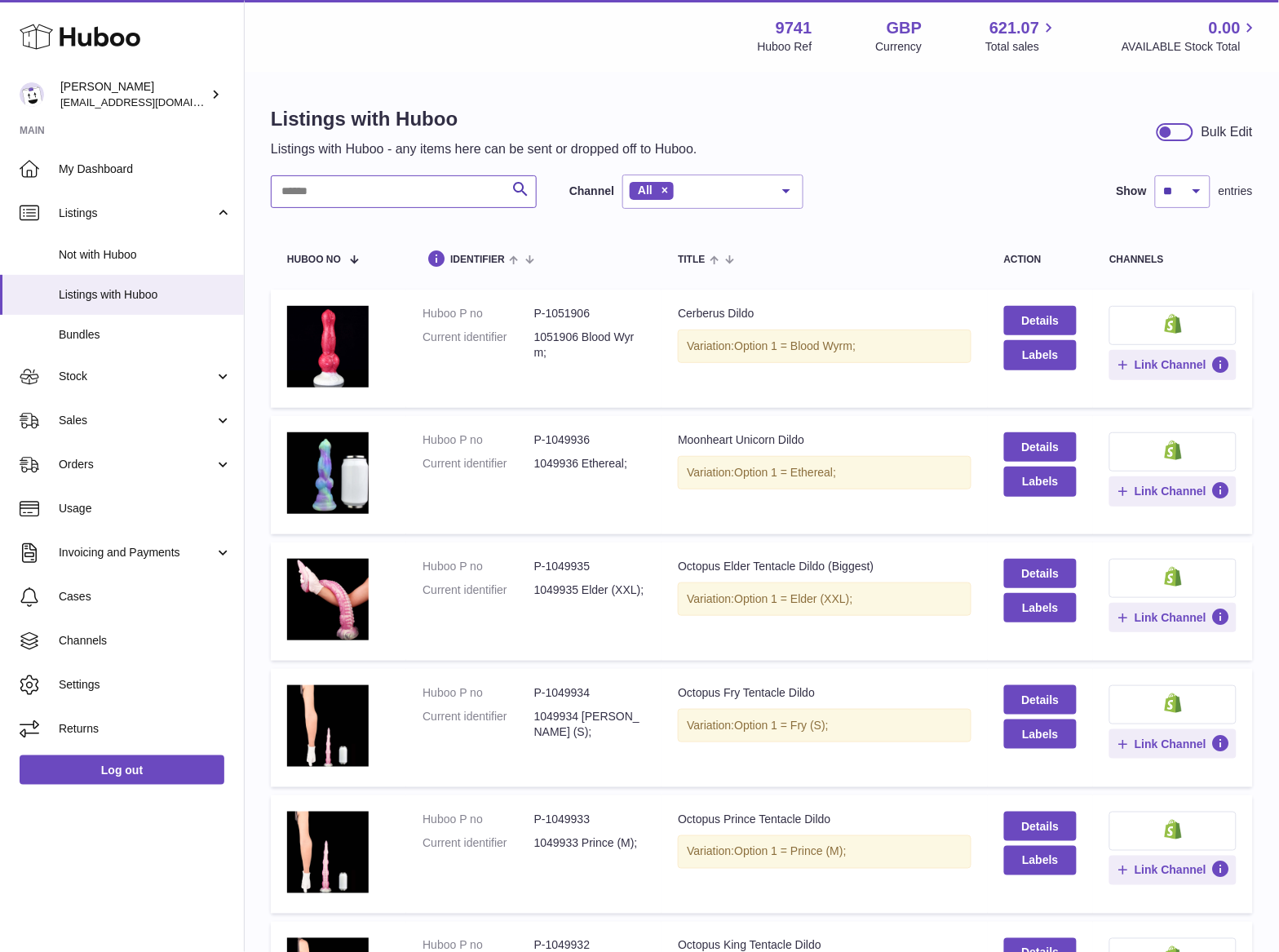 The width and height of the screenshot is (1279, 952). Describe the element at coordinates (824, 566) in the screenshot. I see `div: Octopus Elder Tentacle Dildo (Biggest)` at that location.